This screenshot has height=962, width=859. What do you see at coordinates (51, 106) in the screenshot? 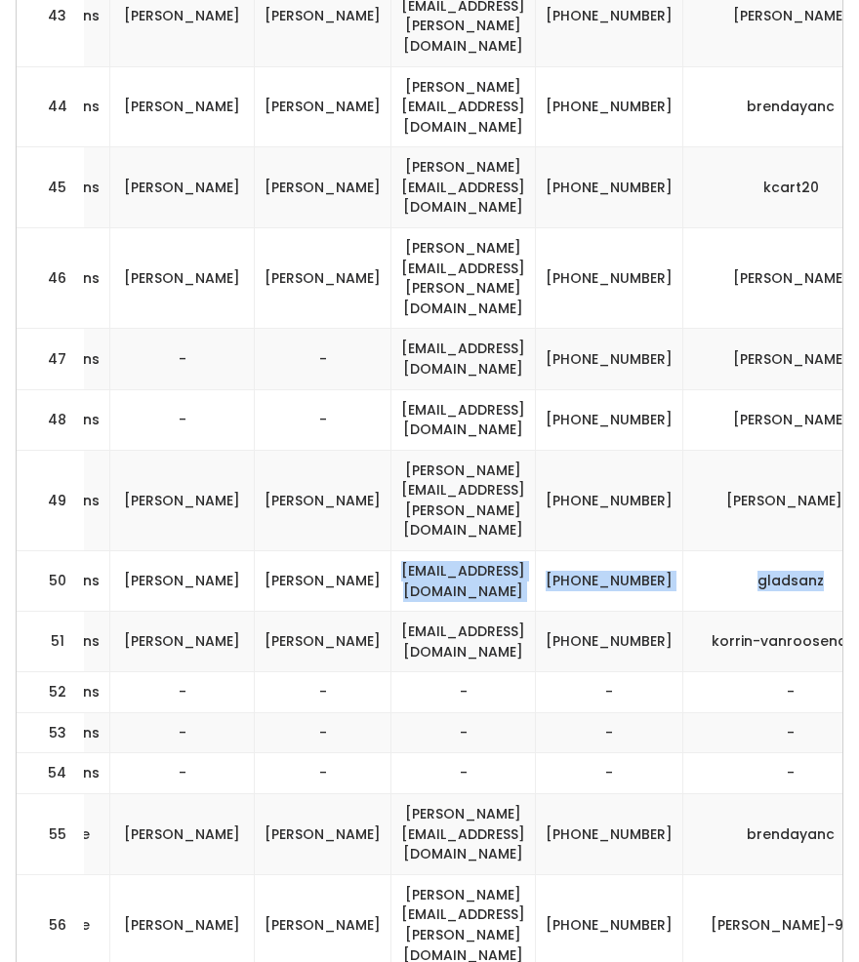
I see `td: 44` at bounding box center [51, 106].